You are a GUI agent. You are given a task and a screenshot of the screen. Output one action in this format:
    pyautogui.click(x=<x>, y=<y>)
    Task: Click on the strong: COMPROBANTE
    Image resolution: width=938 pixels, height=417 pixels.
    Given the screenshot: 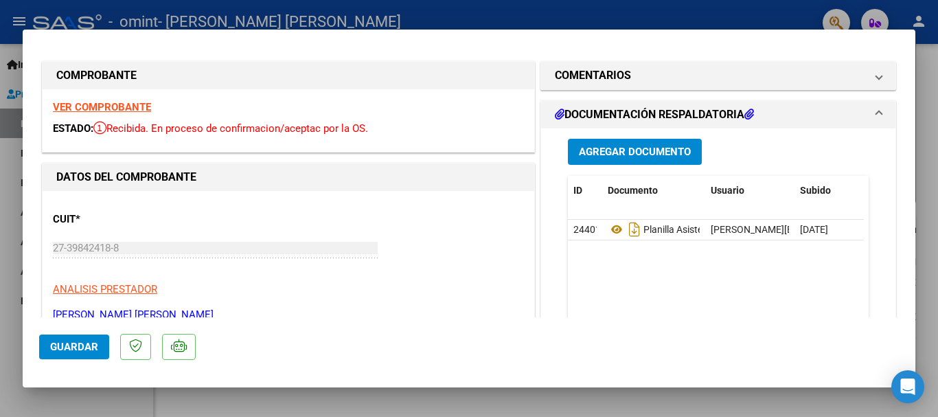 What is the action you would take?
    pyautogui.click(x=96, y=75)
    